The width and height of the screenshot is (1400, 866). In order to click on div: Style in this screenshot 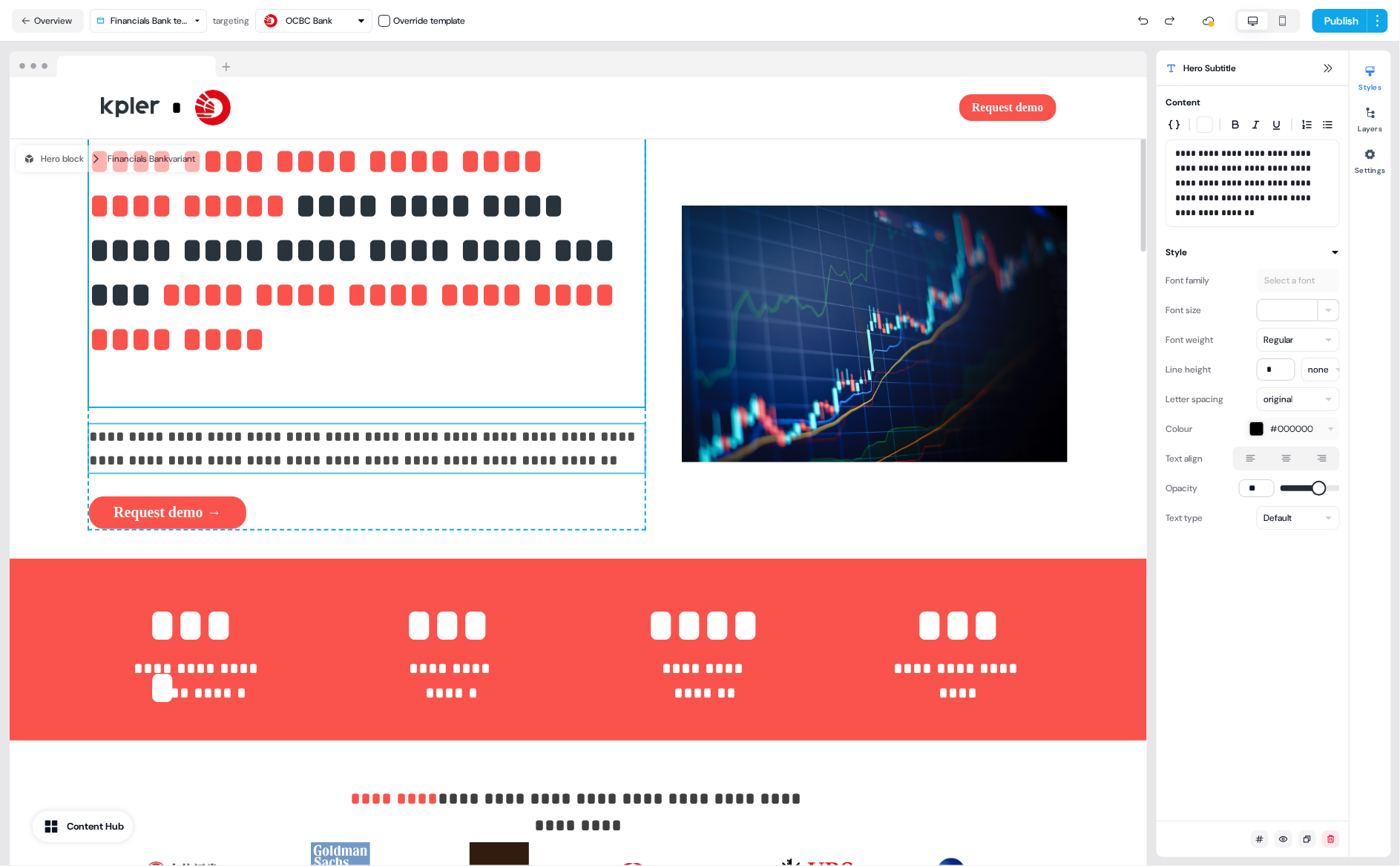, I will do `click(1176, 252)`.